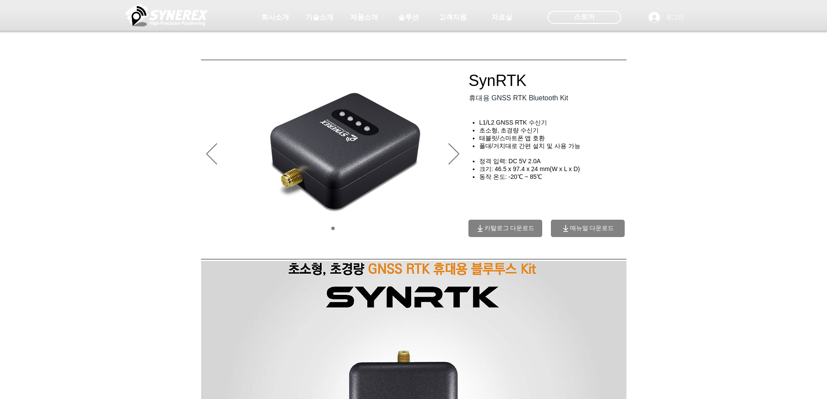 This screenshot has height=399, width=827. I want to click on span: 폴대/거치대로 간편 설치 및 사용 가능, so click(529, 146).